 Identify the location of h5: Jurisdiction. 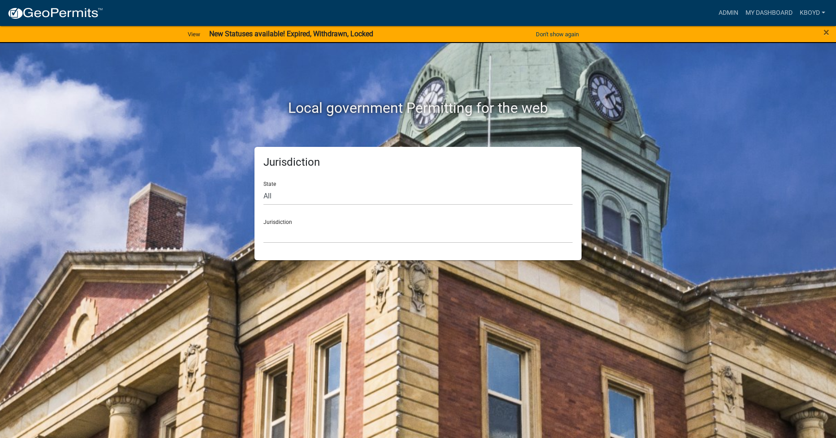
(418, 162).